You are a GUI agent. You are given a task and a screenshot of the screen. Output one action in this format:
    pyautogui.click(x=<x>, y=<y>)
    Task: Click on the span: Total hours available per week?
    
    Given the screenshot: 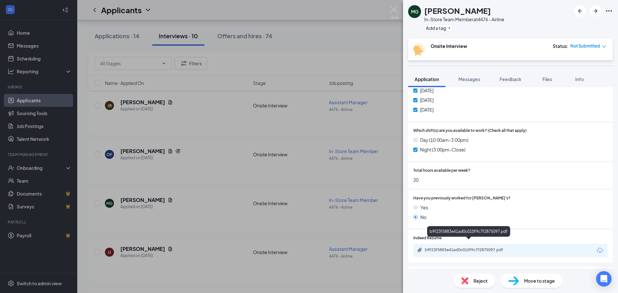 What is the action you would take?
    pyautogui.click(x=442, y=171)
    